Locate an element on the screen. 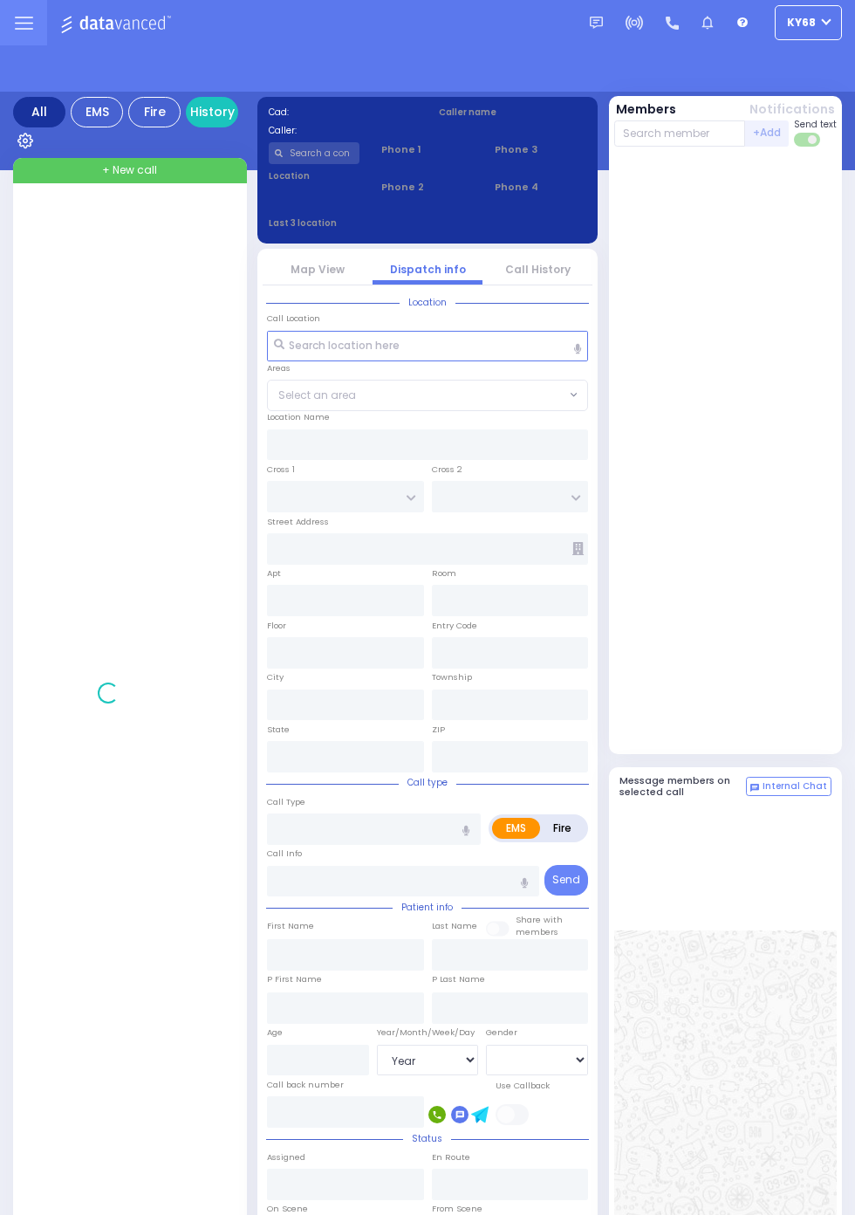 The height and width of the screenshot is (1215, 855). input: Search a contact is located at coordinates (314, 153).